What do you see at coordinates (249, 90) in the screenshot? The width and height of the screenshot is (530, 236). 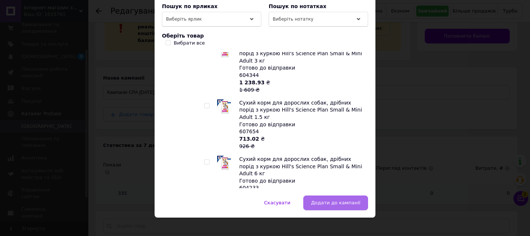 I see `span: 1 609 ₴` at bounding box center [249, 90].